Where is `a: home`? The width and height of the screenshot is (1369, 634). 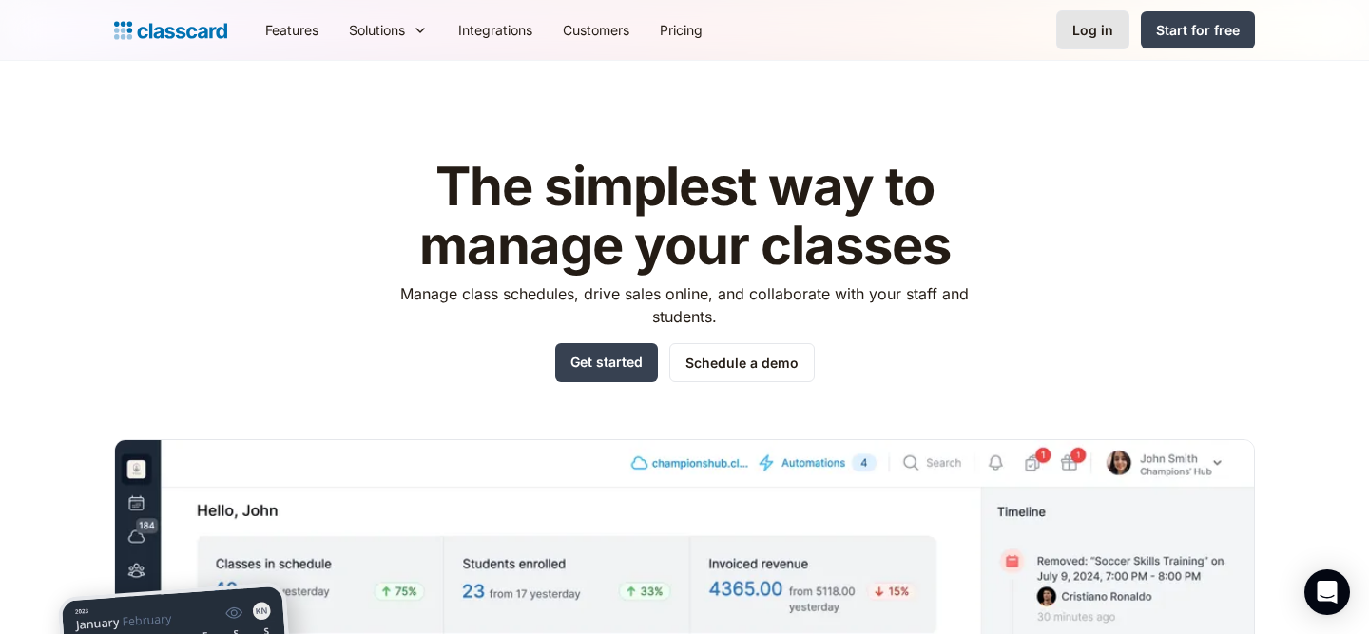
a: home is located at coordinates (170, 30).